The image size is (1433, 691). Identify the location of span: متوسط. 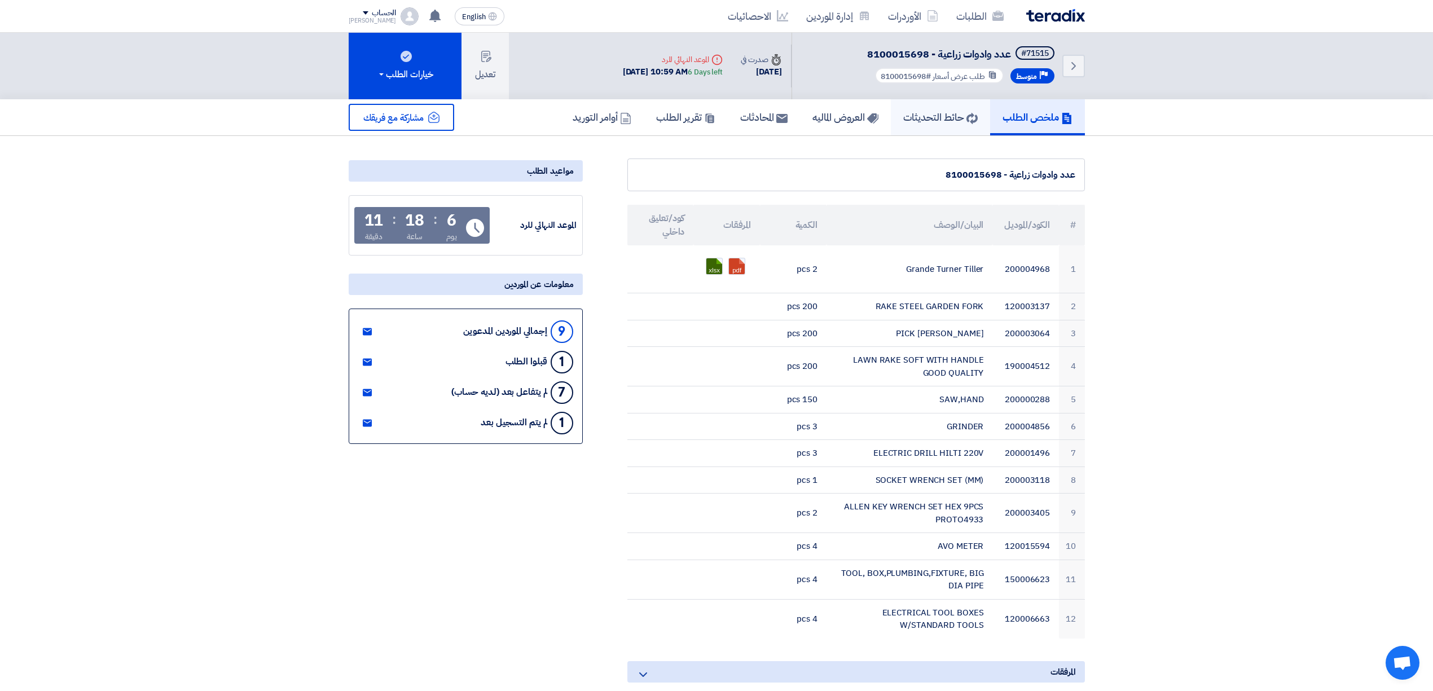
(1027, 76).